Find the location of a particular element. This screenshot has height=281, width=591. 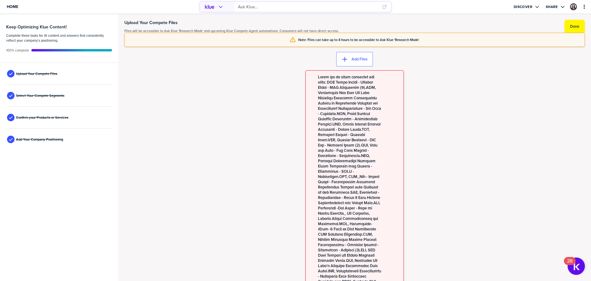

span: Add Your Company Positioning is located at coordinates (39, 139).